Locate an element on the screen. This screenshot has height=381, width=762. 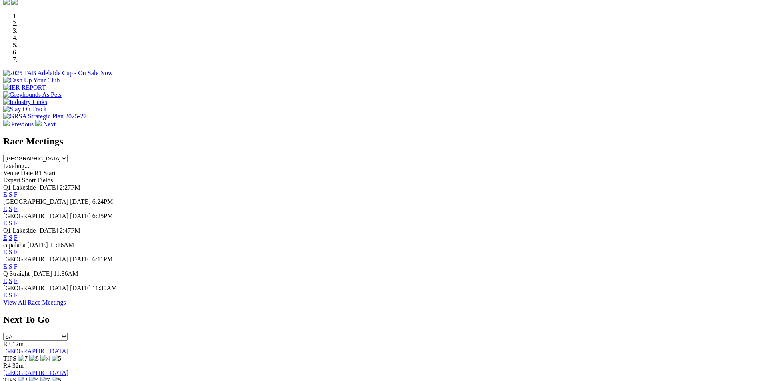
span: 2:47PM is located at coordinates (70, 230).